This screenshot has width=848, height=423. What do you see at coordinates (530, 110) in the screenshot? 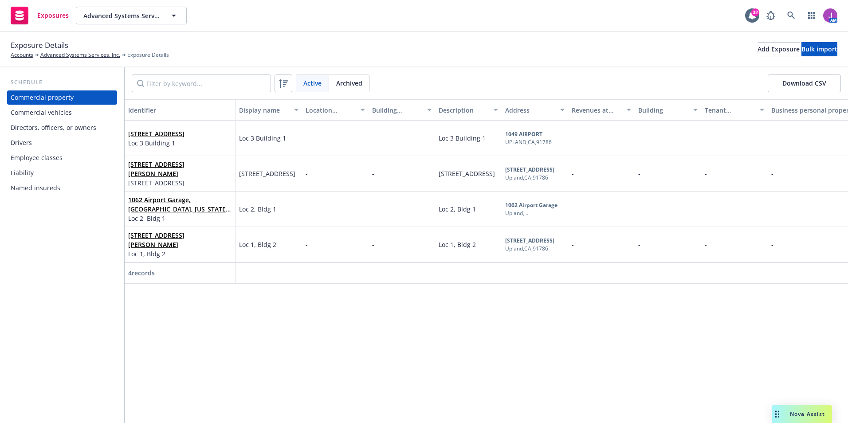
I see `div: Address` at bounding box center [530, 110].